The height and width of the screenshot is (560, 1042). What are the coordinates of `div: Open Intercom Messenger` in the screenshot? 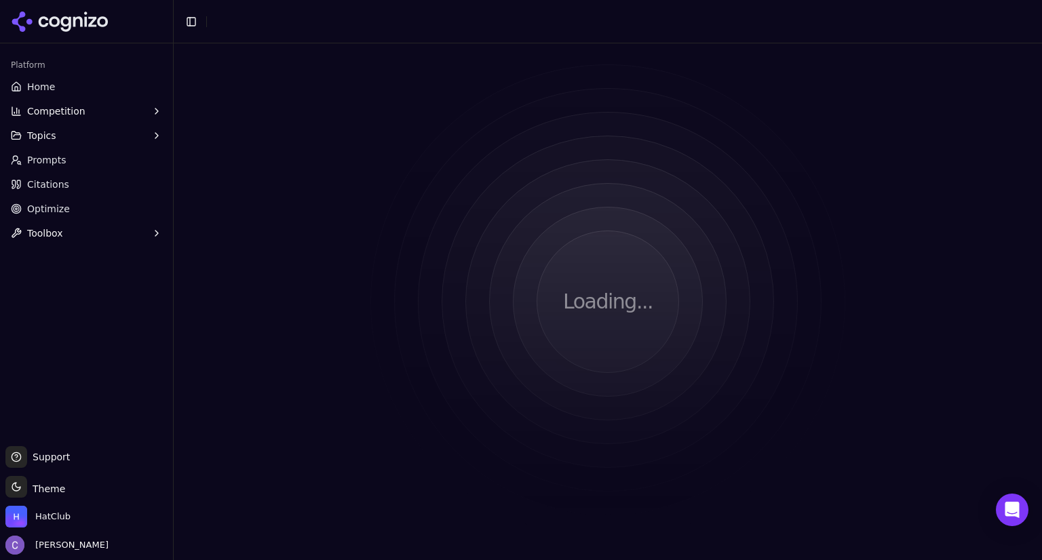 It's located at (1012, 510).